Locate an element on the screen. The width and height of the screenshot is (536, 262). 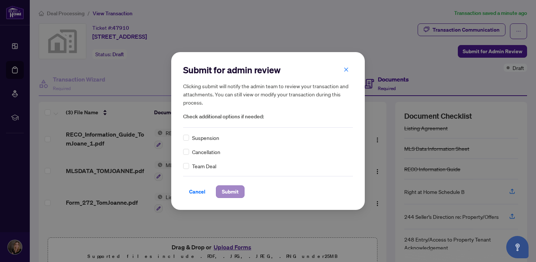
span: Cancellation is located at coordinates (206, 152).